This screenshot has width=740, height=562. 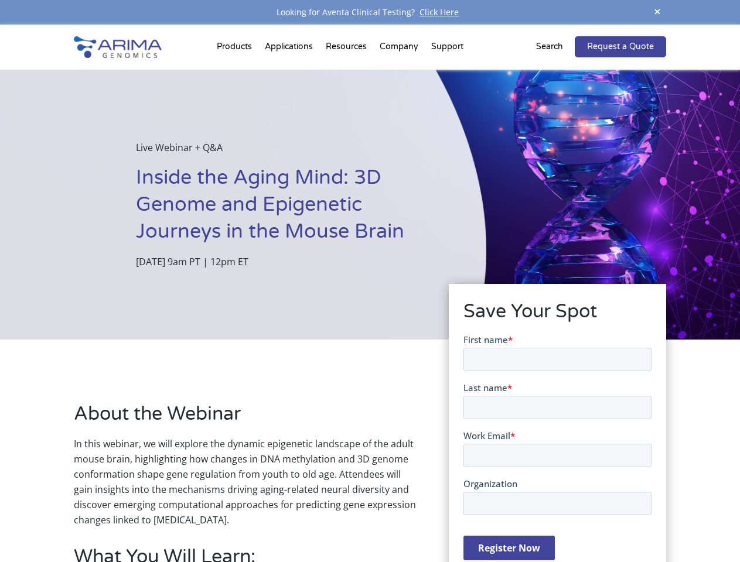 I want to click on h2: Save Your Spot, so click(x=557, y=316).